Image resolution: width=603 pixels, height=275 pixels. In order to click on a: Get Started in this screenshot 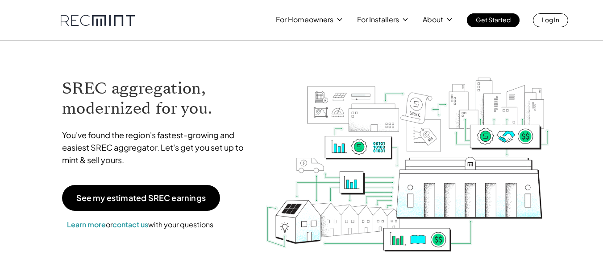, I will do `click(493, 20)`.